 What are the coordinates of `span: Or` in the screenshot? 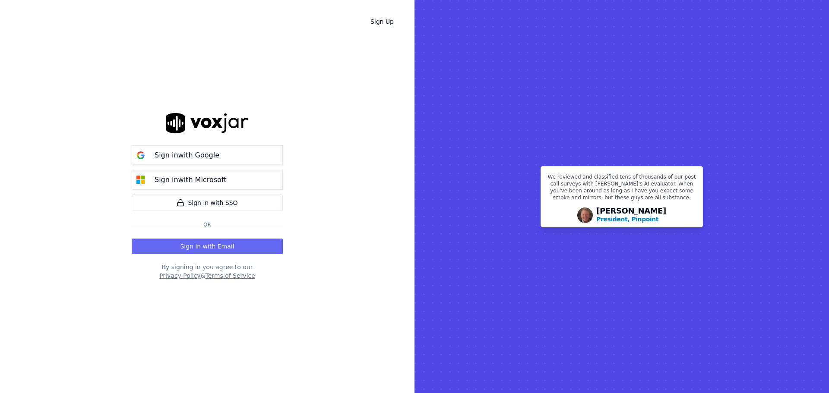 It's located at (207, 225).